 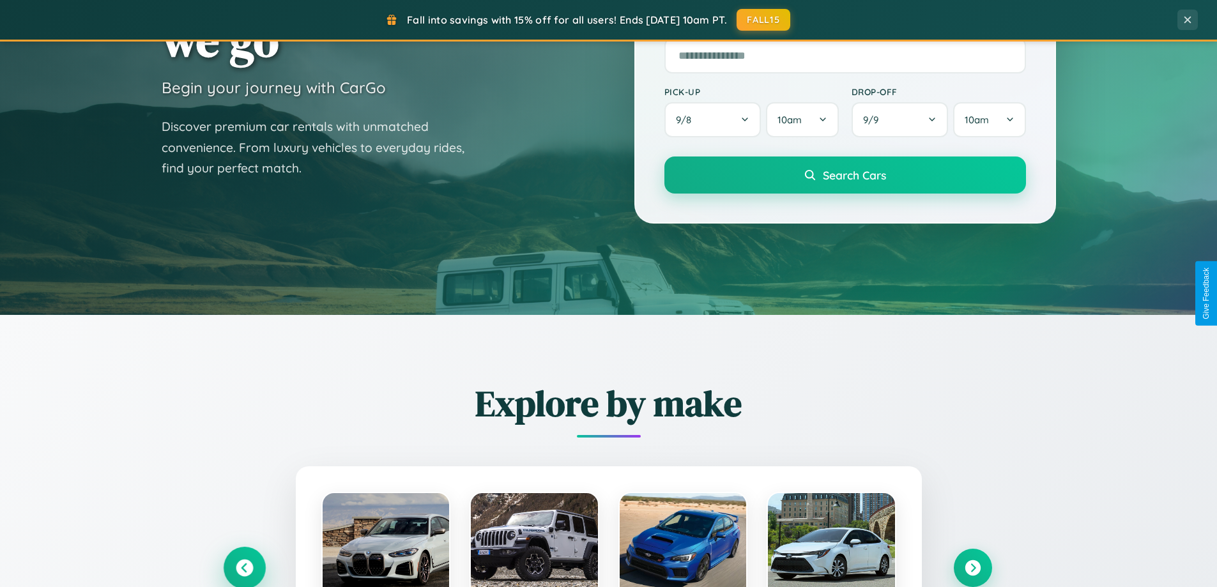 What do you see at coordinates (713, 119) in the screenshot?
I see `button: 9/8` at bounding box center [713, 119].